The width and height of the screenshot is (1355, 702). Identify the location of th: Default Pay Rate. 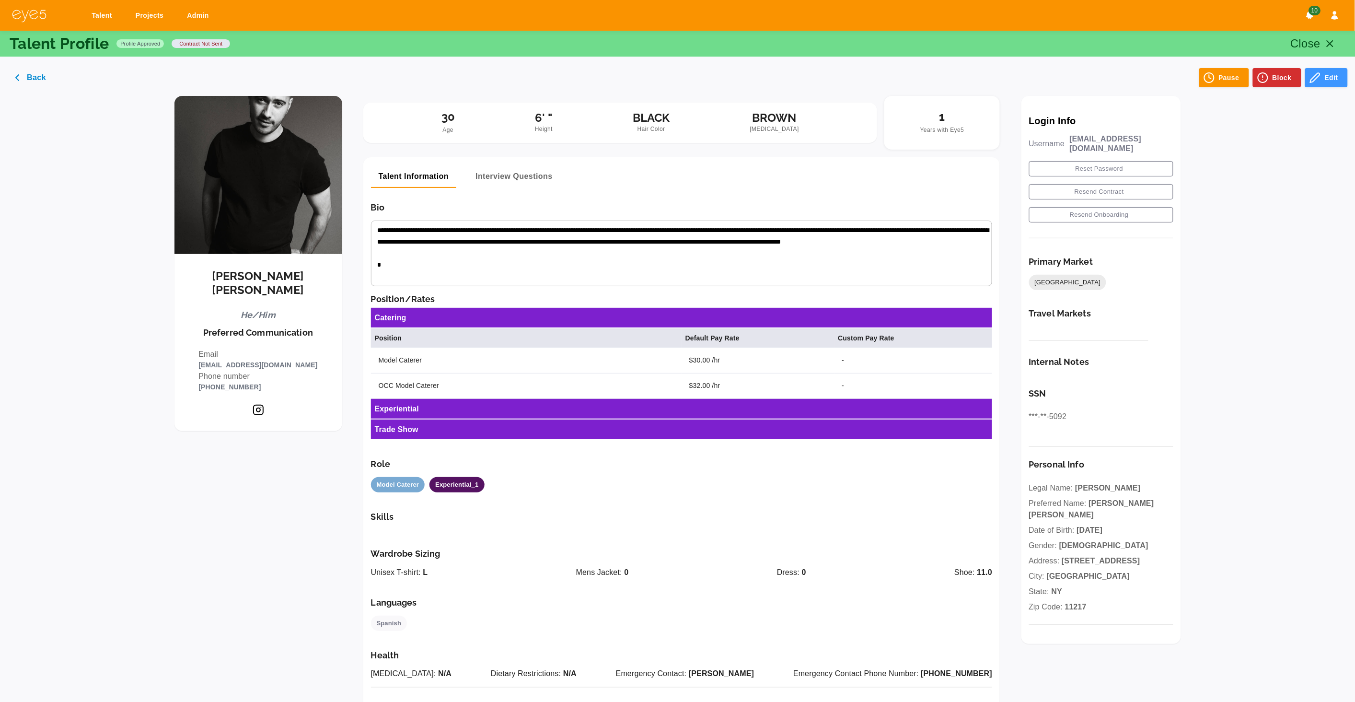
(758, 338).